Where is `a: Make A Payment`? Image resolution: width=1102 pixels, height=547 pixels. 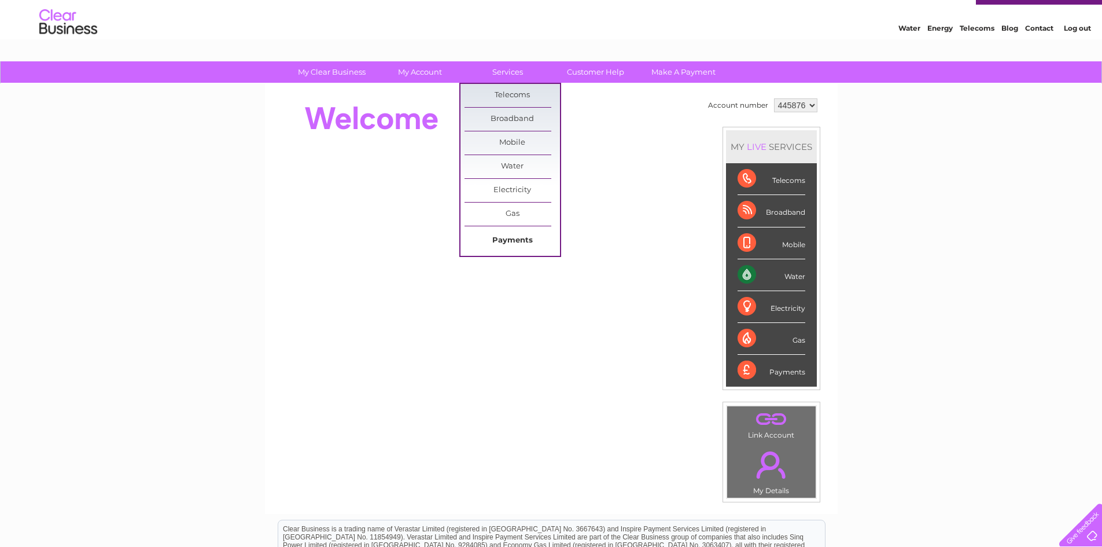
a: Make A Payment is located at coordinates (683, 72).